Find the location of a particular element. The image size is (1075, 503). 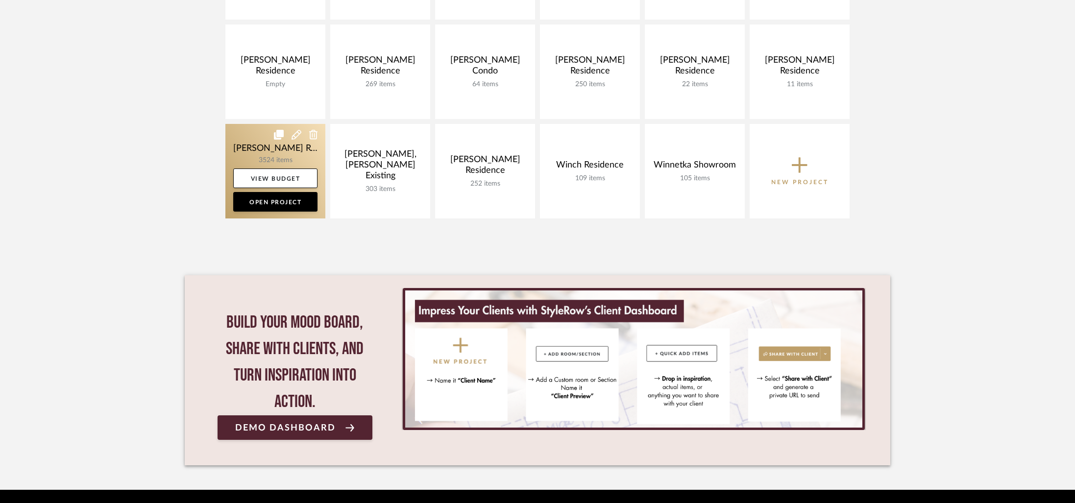

img: StyleRow_Client_Dashboard_Banner__1_.png is located at coordinates (634, 359).